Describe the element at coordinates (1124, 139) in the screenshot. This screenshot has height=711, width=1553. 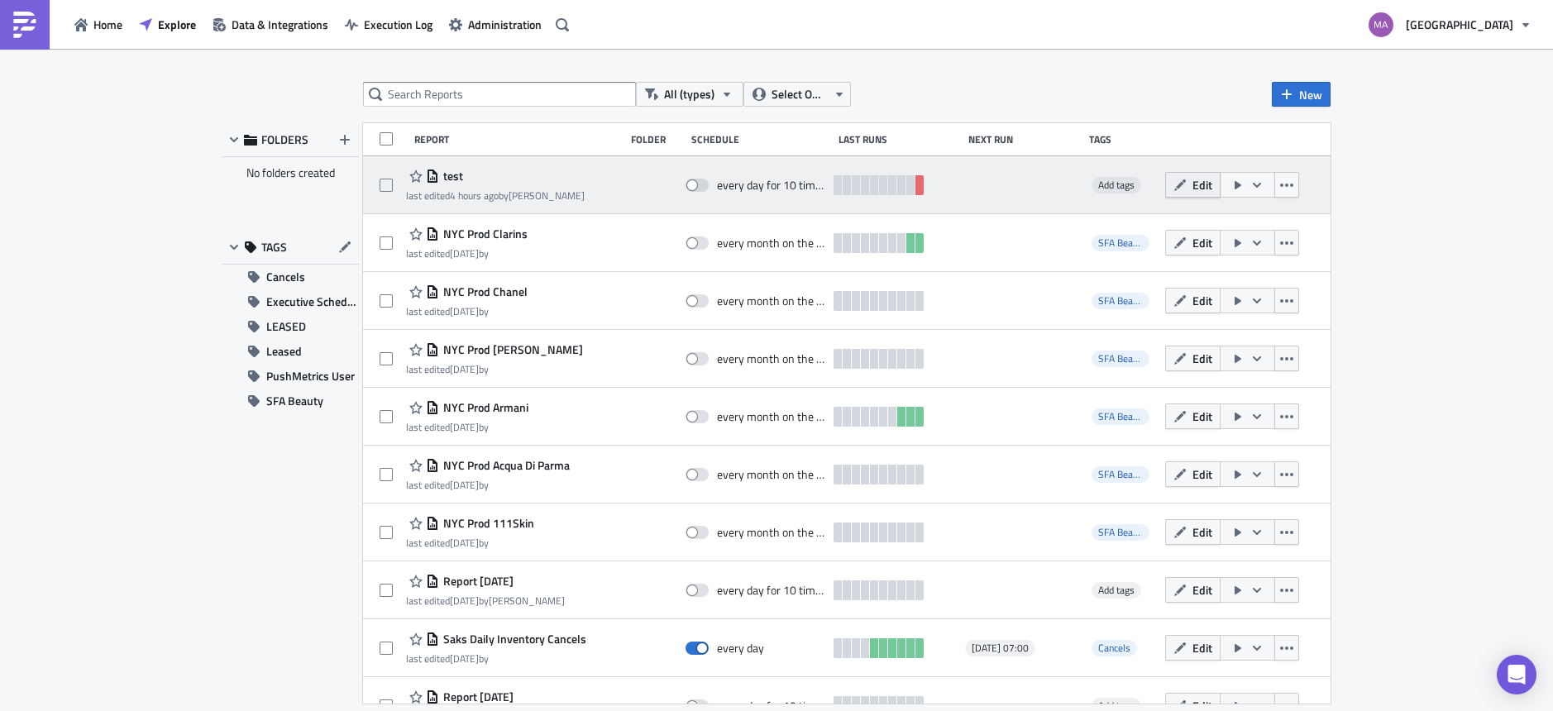
I see `div: Tags` at that location.